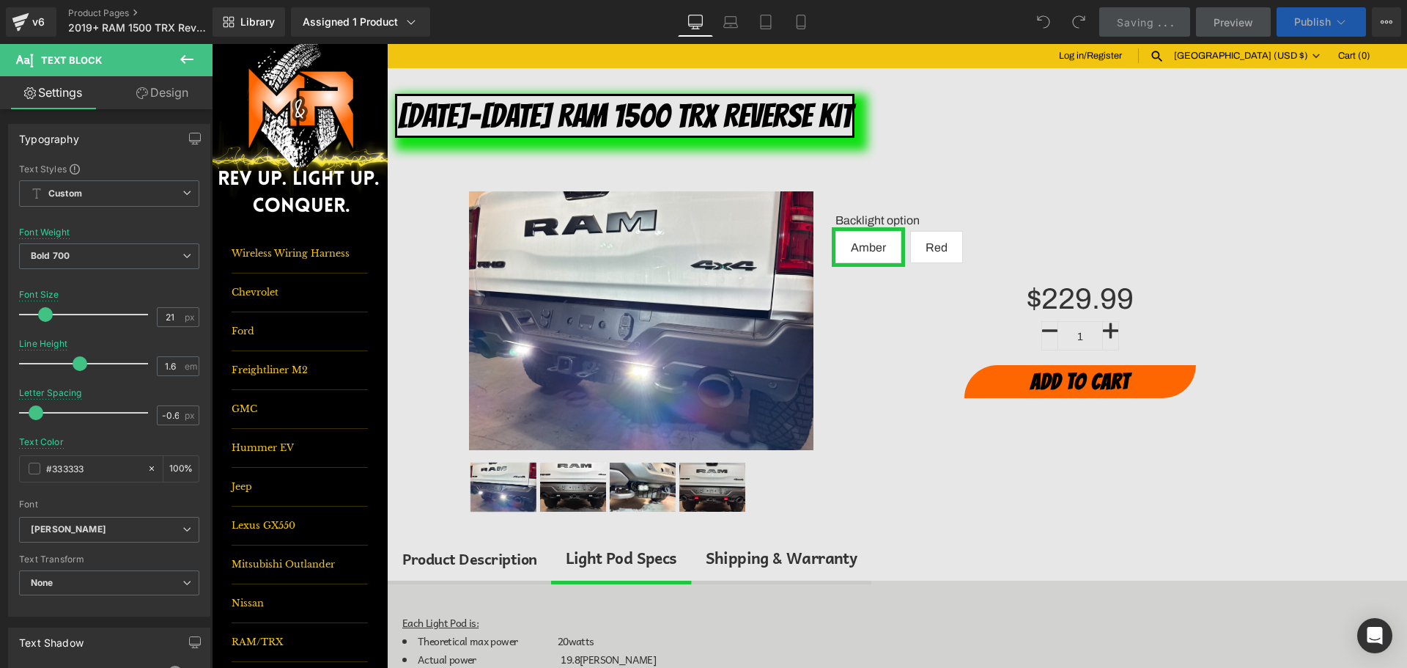 This screenshot has width=1407, height=668. I want to click on a: Design, so click(162, 92).